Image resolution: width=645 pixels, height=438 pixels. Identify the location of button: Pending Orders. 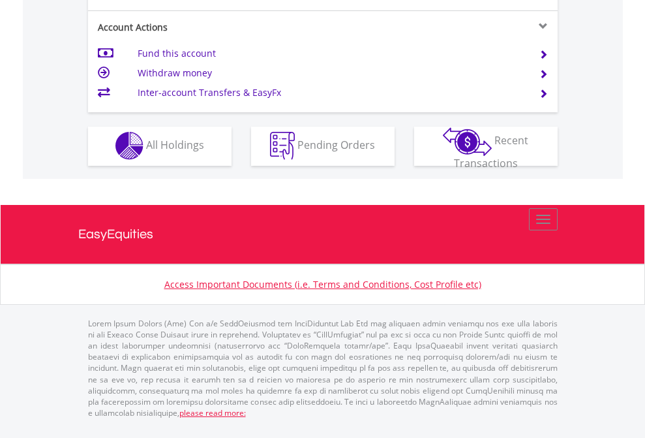
(323, 146).